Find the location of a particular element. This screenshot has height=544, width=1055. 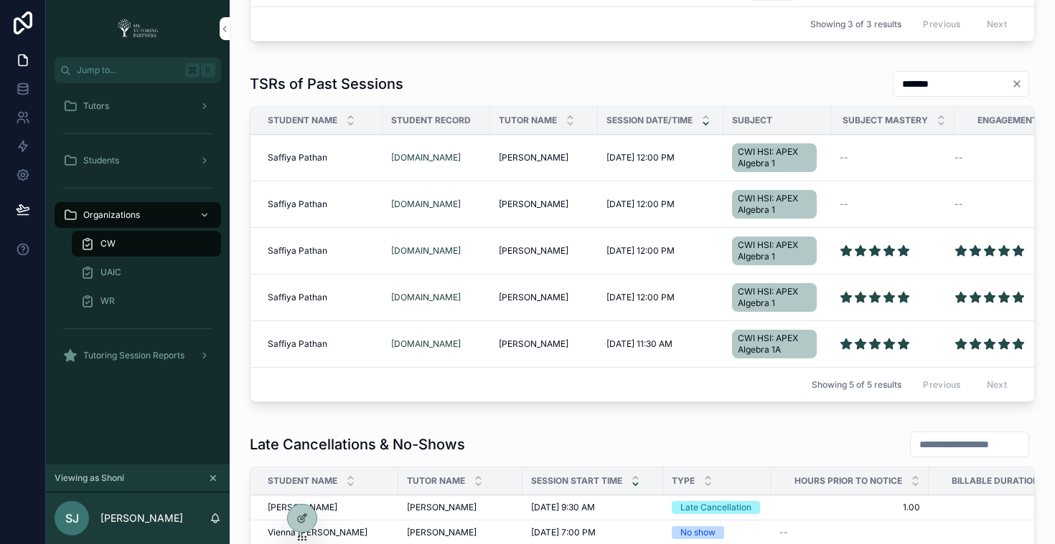

h1: TSRs of Past Sessions is located at coordinates (326, 84).